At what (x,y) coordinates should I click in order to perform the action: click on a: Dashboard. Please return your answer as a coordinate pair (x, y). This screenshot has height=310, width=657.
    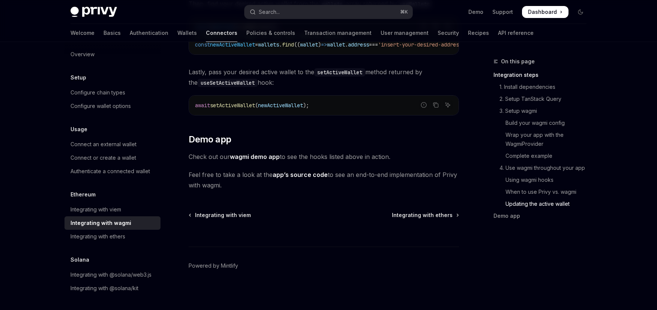
    Looking at the image, I should click on (545, 12).